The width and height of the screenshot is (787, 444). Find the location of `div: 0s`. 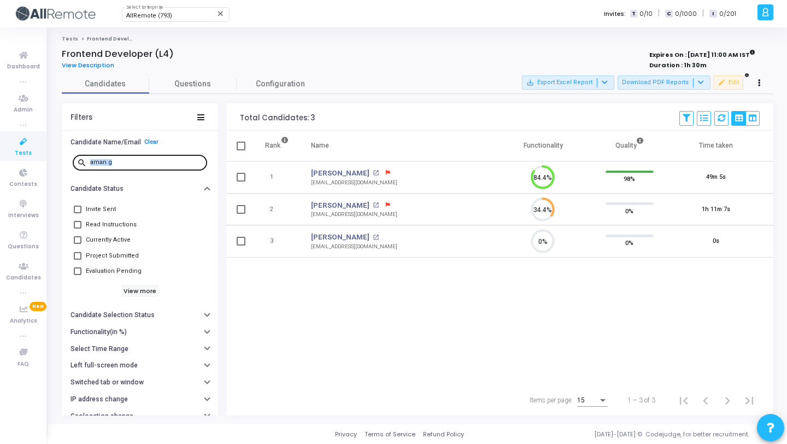

div: 0s is located at coordinates (716, 241).